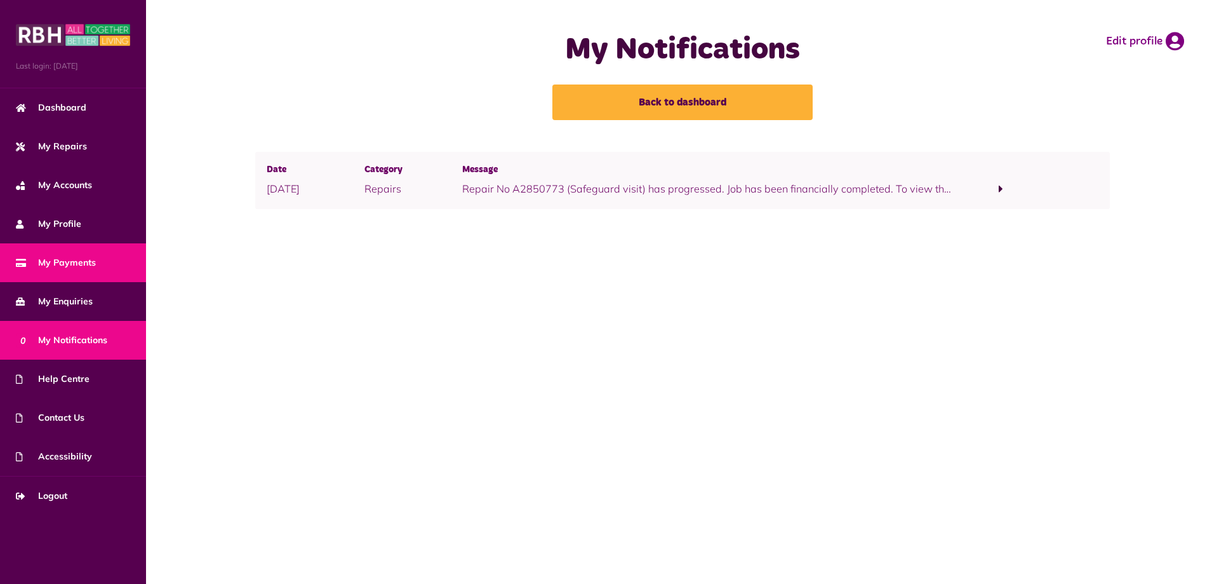 This screenshot has width=1219, height=584. Describe the element at coordinates (54, 185) in the screenshot. I see `span: My Accounts` at that location.